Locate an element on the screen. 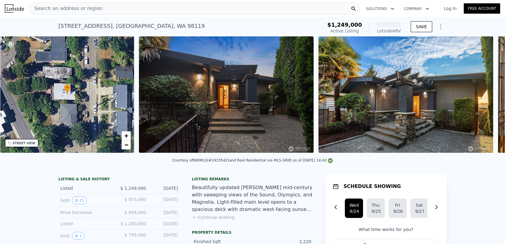 The height and width of the screenshot is (244, 505). a: Zoom out is located at coordinates (126, 145).